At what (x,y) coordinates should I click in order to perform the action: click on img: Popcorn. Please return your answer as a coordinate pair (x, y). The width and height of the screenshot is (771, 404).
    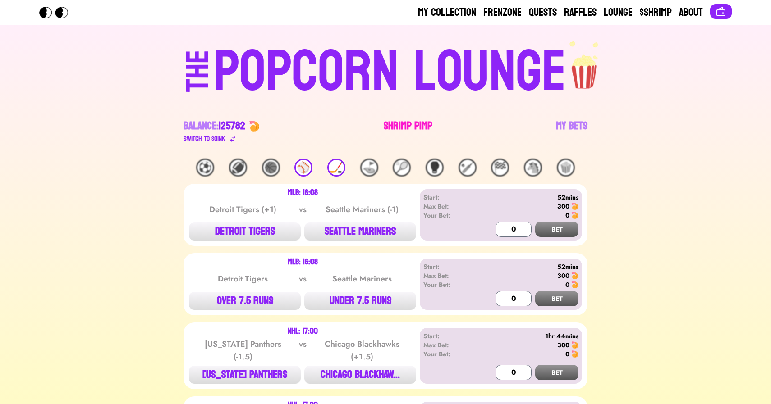
    Looking at the image, I should click on (57, 13).